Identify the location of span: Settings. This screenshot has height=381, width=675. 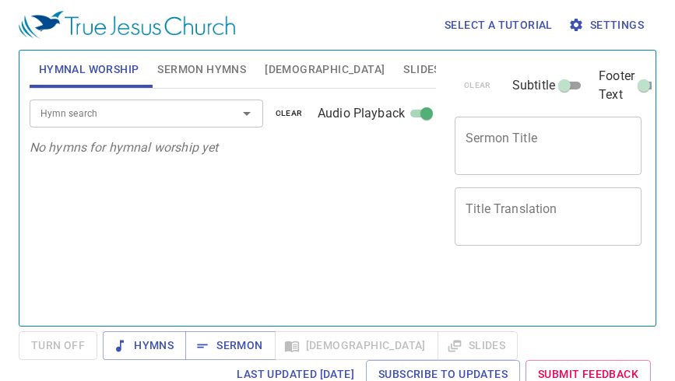
(607, 25).